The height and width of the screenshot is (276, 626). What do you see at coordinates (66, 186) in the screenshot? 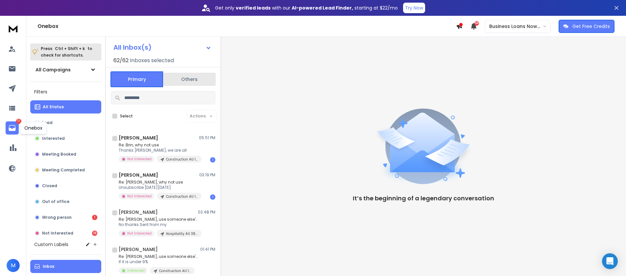
I see `button: Closed` at bounding box center [66, 186].